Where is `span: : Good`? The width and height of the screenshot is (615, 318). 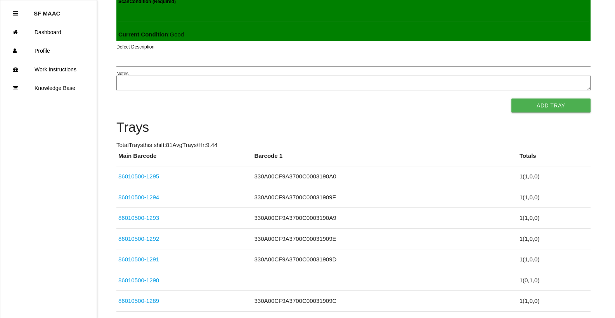 span: : Good is located at coordinates (151, 34).